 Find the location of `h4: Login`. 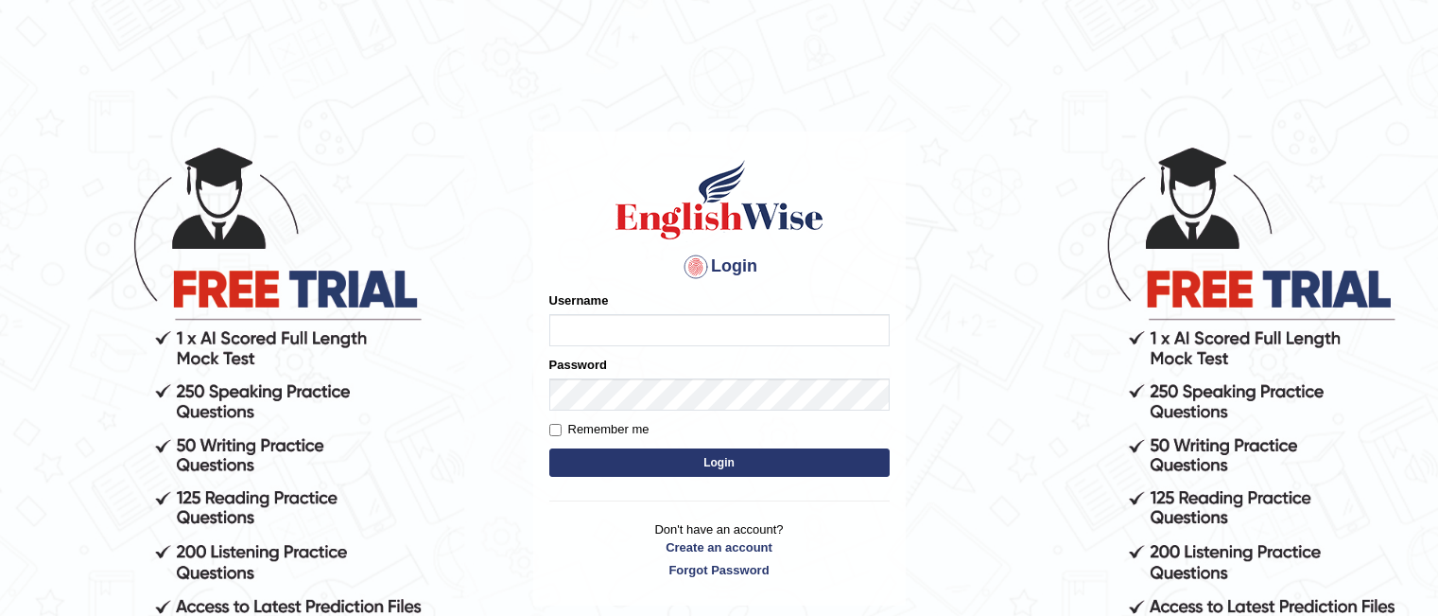

h4: Login is located at coordinates (720, 267).